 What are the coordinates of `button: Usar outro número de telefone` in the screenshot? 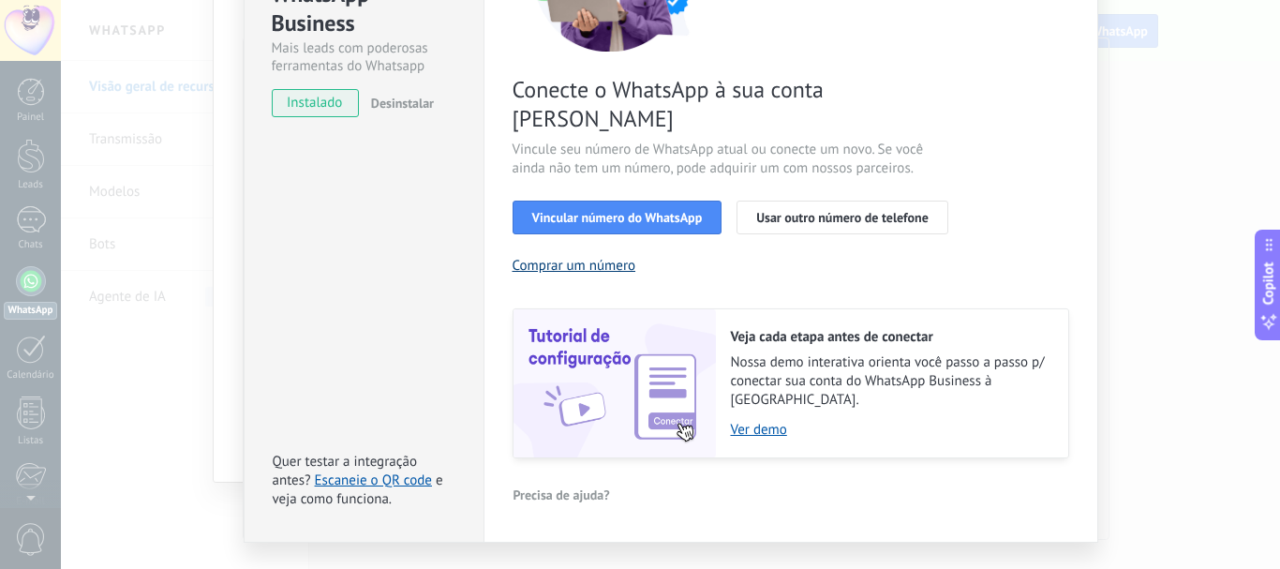 It's located at (843, 217).